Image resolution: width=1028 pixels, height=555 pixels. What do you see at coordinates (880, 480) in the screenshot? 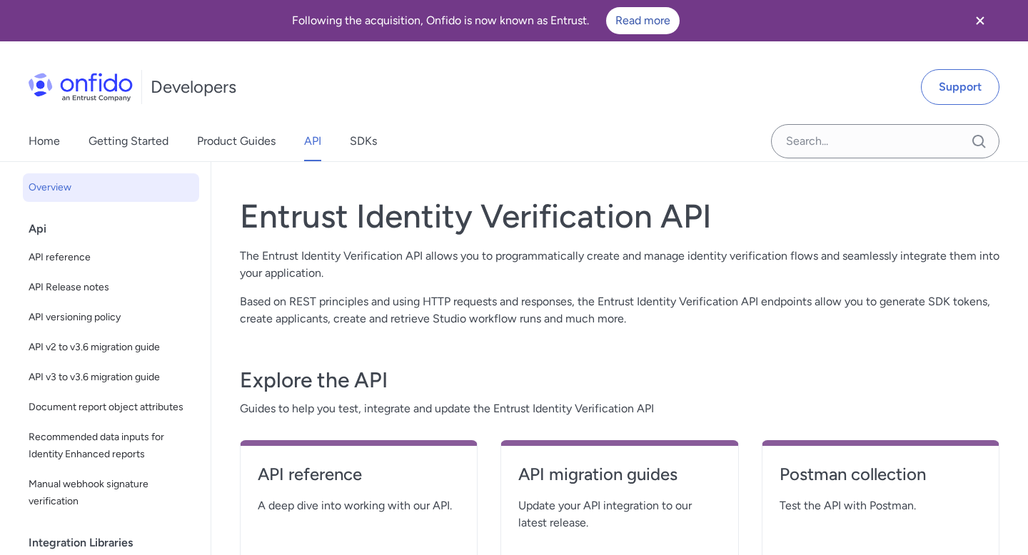
I see `a: Postman collection` at bounding box center [880, 480].